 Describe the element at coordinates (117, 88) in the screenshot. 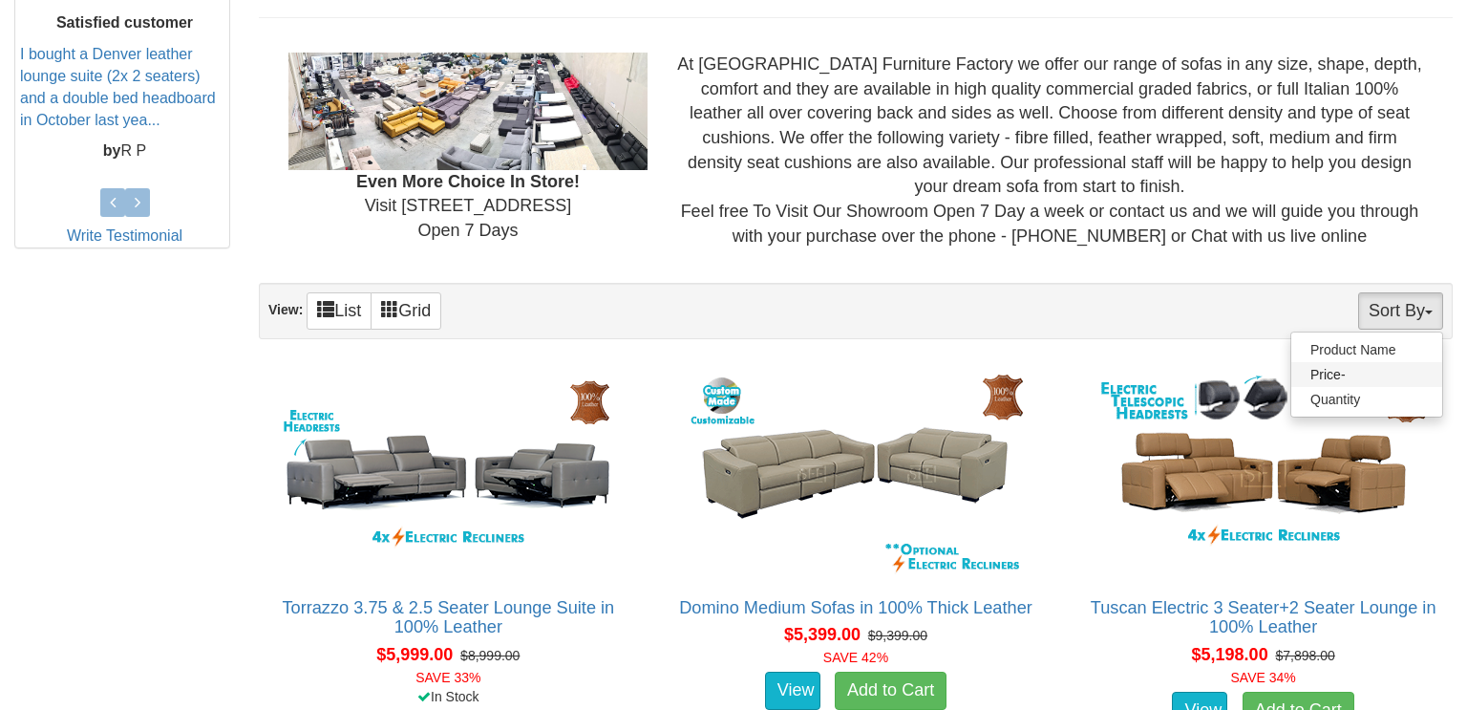

I see `a: I bought a Denver leather lounge suite (2x 2 seaters) and a double bed headboard in October last ...` at that location.